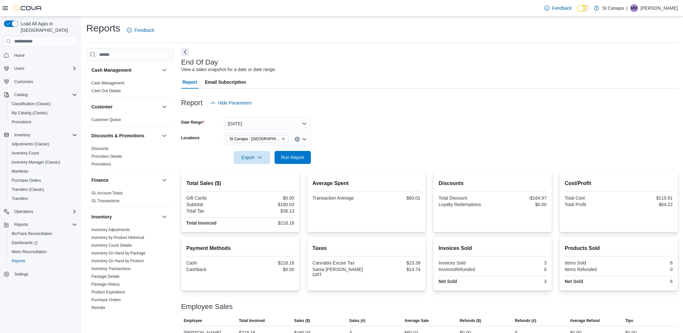  Describe the element at coordinates (525, 320) in the screenshot. I see `span: Refunds (#)` at that location.